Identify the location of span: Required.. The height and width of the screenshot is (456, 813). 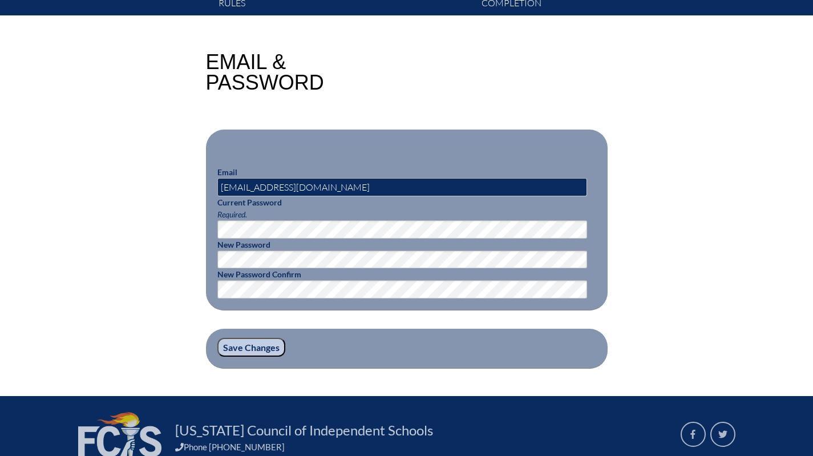
(232, 214).